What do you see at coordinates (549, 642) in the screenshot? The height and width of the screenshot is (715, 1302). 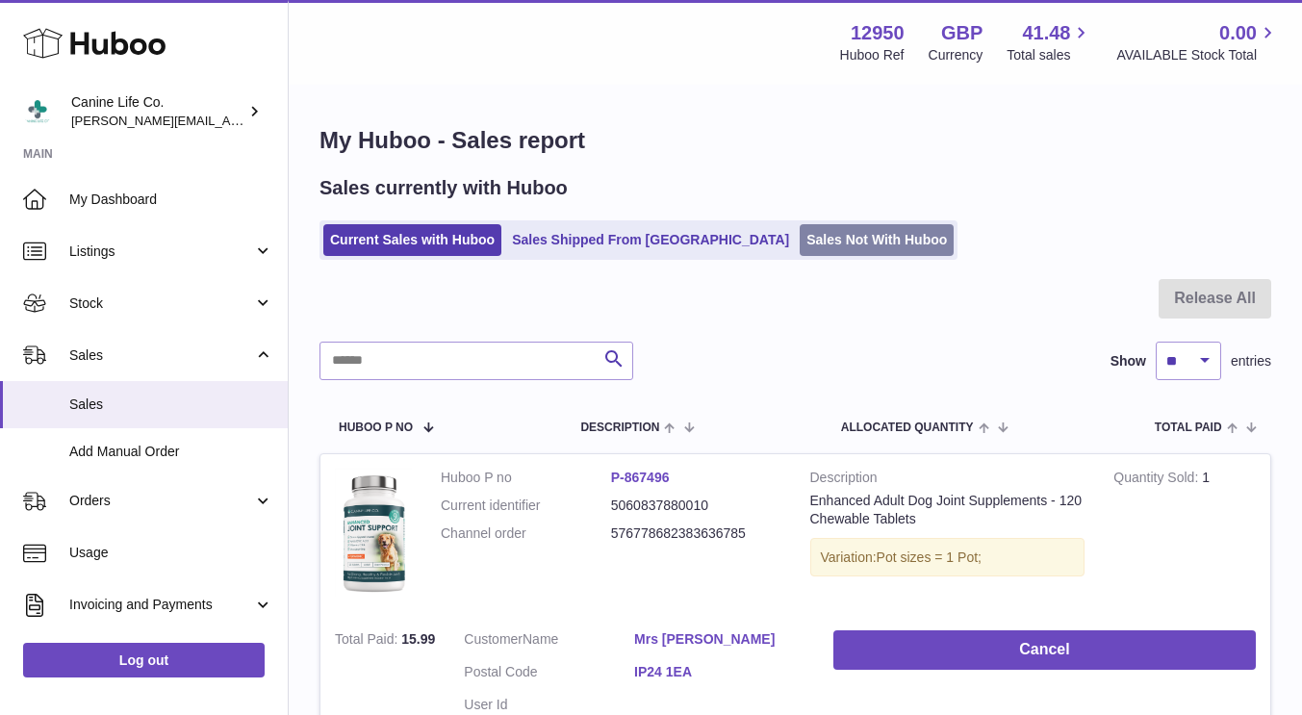 I see `dt: Name` at bounding box center [549, 642].